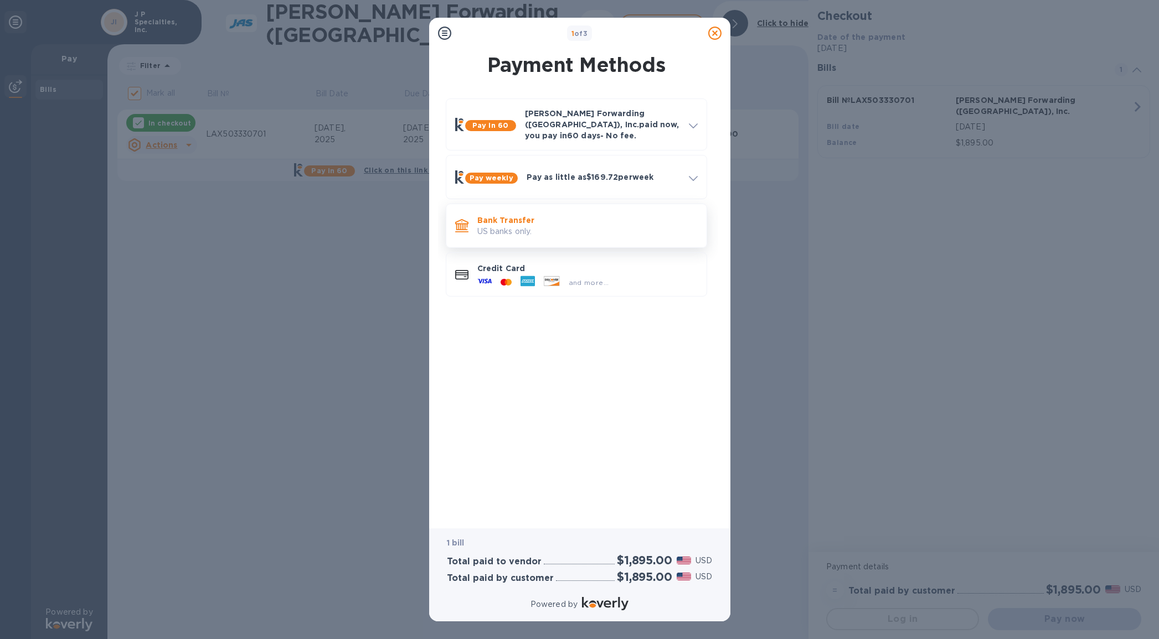  Describe the element at coordinates (587, 220) in the screenshot. I see `p: Bank Transfer` at that location.